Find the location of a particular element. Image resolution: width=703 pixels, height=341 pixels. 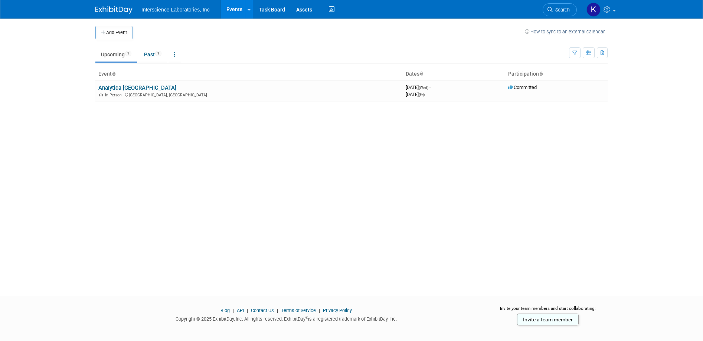

span: In-Person is located at coordinates (114, 95).